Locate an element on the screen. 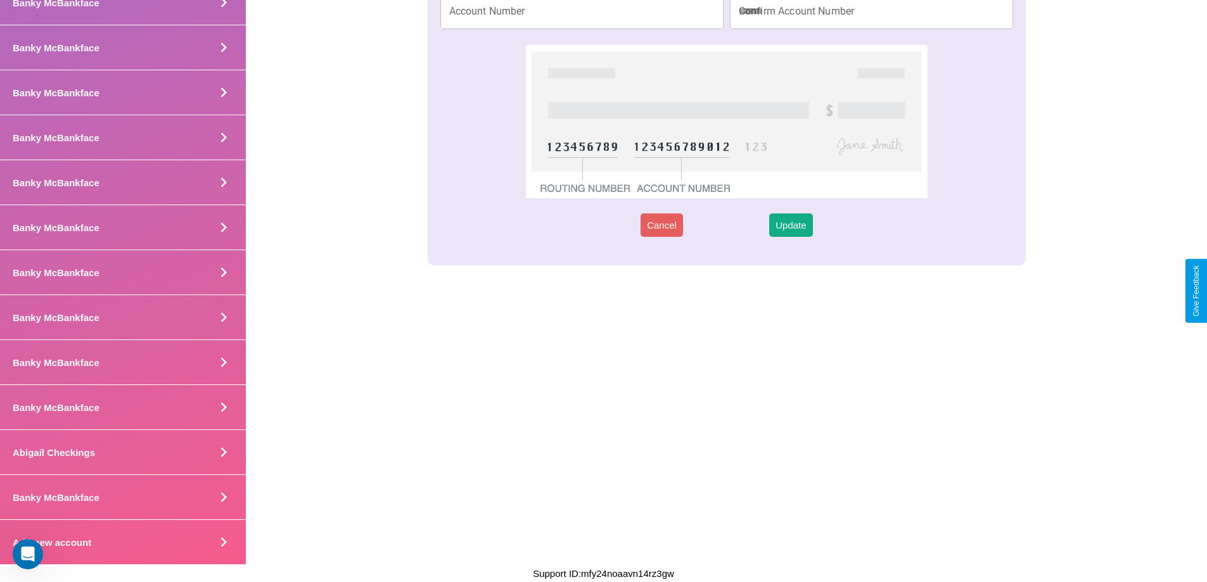 This screenshot has width=1207, height=582. h4: Add new account is located at coordinates (52, 542).